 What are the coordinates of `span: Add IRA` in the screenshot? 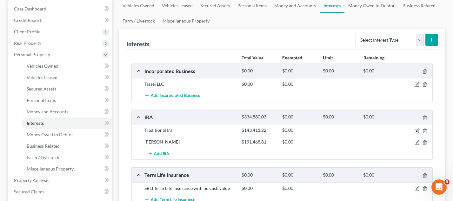 It's located at (161, 154).